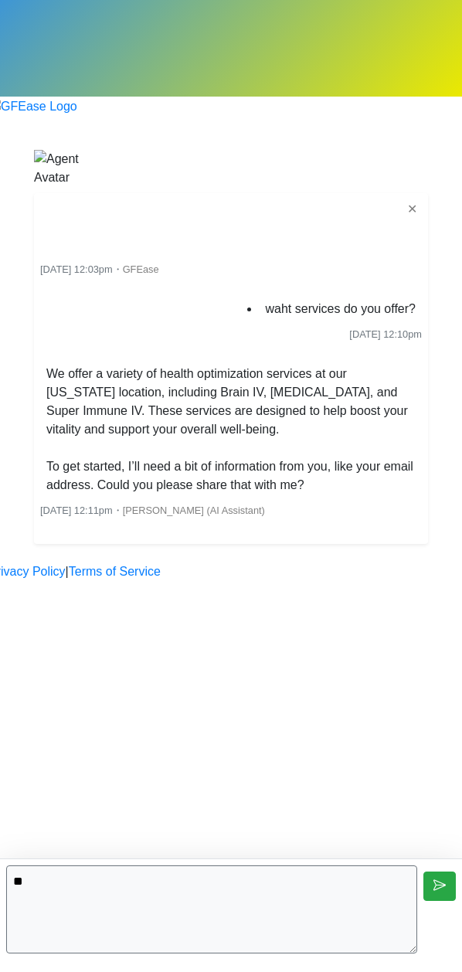  Describe the element at coordinates (57, 168) in the screenshot. I see `img: Agent Avatar` at that location.